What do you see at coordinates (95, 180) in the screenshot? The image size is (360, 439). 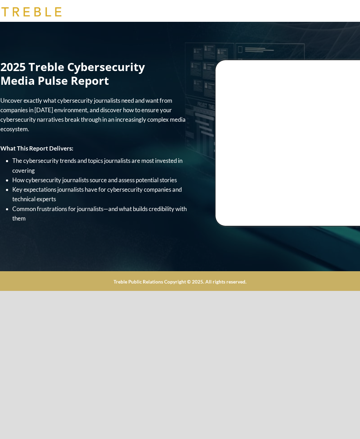 I see `span: How cybersecurity journalists source and assess potential stories` at bounding box center [95, 180].